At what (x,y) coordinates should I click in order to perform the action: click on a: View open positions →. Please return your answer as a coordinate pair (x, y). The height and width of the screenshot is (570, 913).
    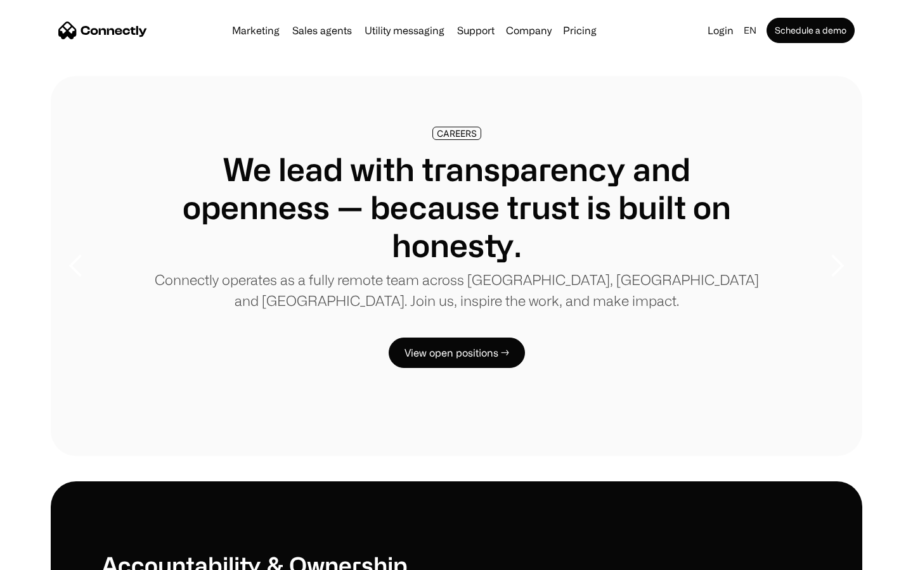
    Looking at the image, I should click on (456, 353).